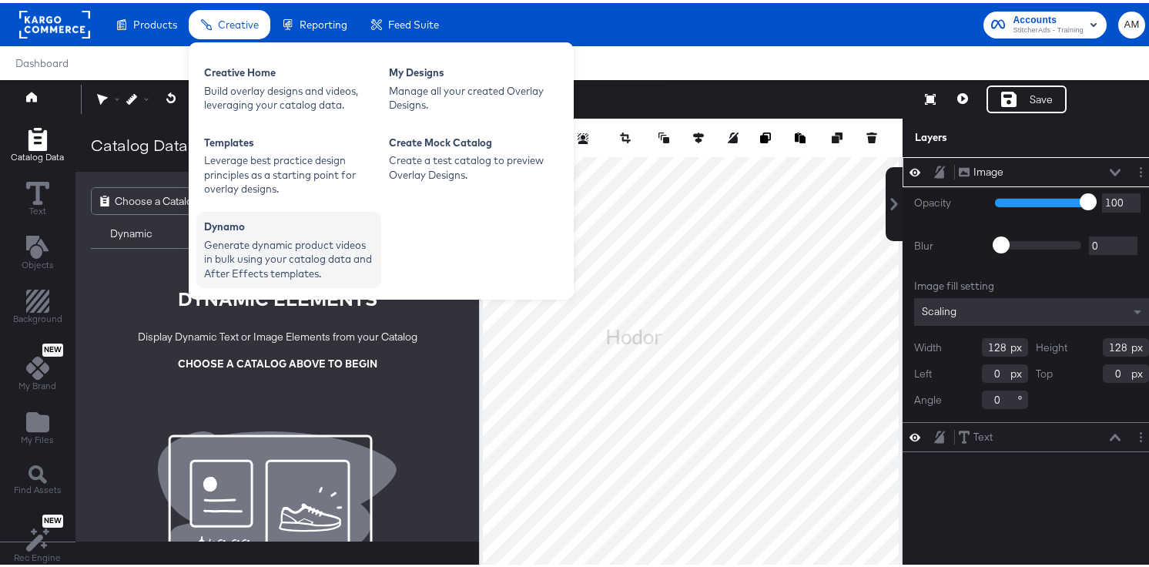 This screenshot has width=1149, height=567. I want to click on button: Add Text, so click(38, 250).